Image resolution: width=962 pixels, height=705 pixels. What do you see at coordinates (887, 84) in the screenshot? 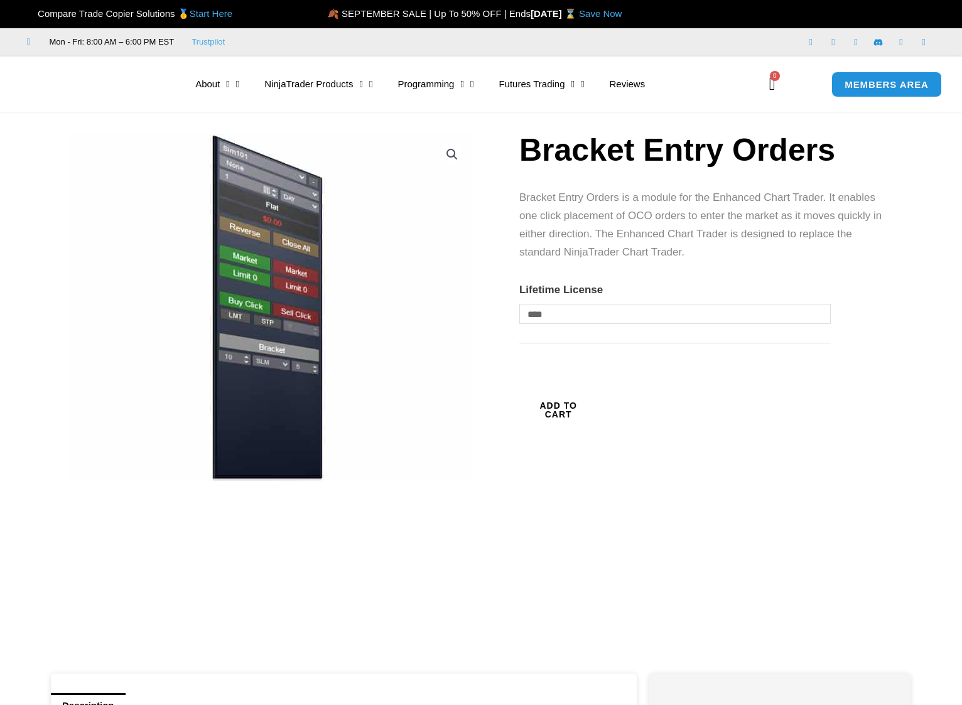
I see `a: MEMBERS AREA` at bounding box center [887, 84].